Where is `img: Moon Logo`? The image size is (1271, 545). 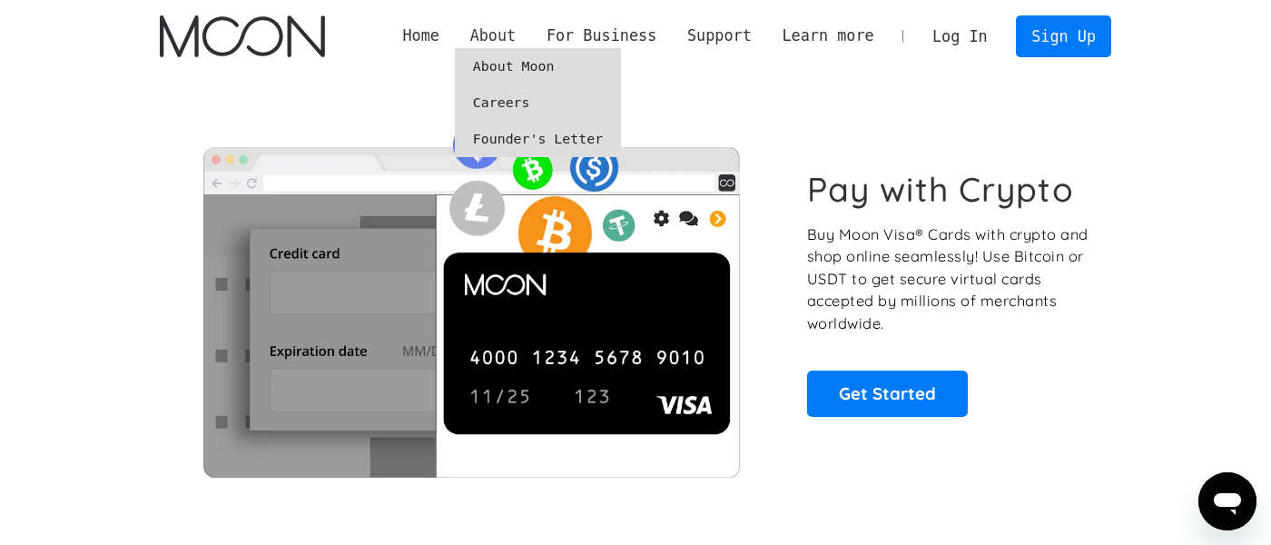 img: Moon Logo is located at coordinates (241, 36).